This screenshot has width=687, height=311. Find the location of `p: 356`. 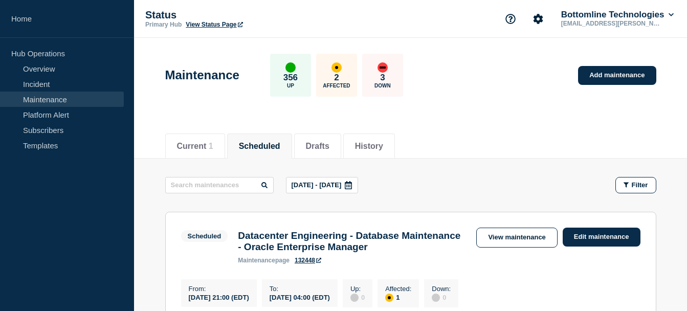

p: 356 is located at coordinates (291, 78).